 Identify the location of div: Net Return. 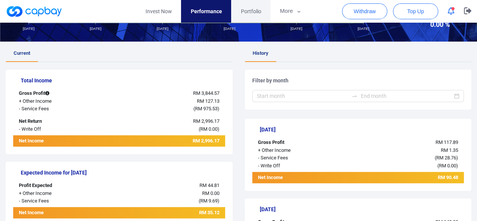
(57, 121).